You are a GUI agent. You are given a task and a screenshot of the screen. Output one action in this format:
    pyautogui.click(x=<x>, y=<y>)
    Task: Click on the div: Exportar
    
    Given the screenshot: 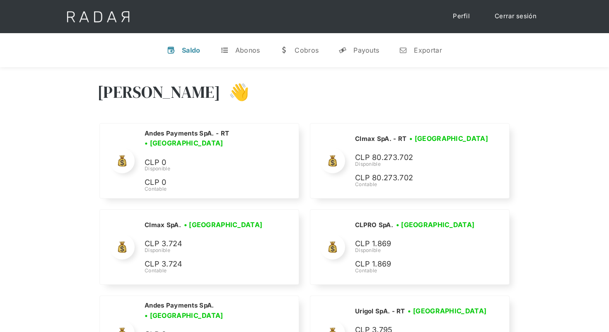 What is the action you would take?
    pyautogui.click(x=427, y=50)
    